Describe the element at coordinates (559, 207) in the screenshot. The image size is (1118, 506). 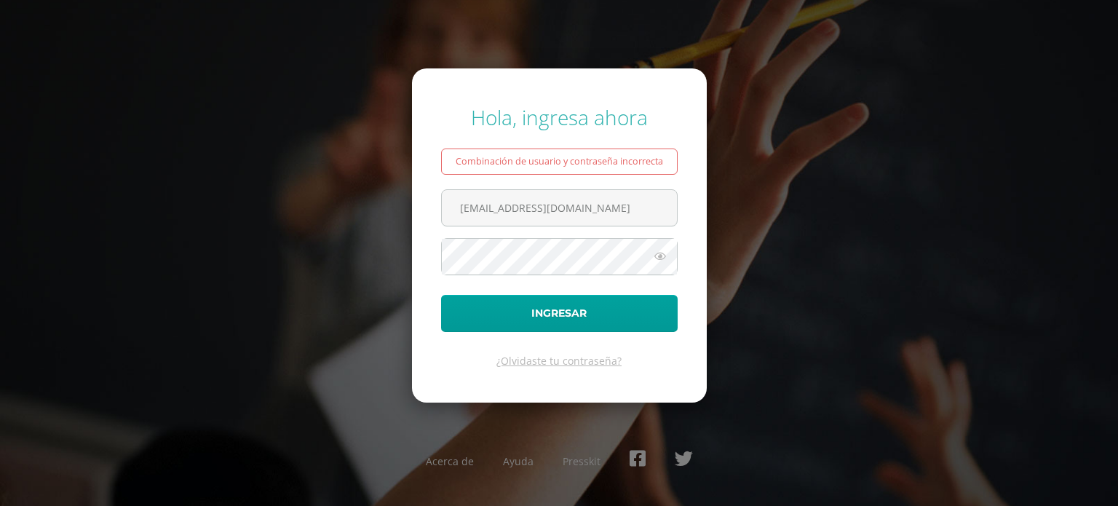
I see `input: Correo electrónico o usuario` at that location.